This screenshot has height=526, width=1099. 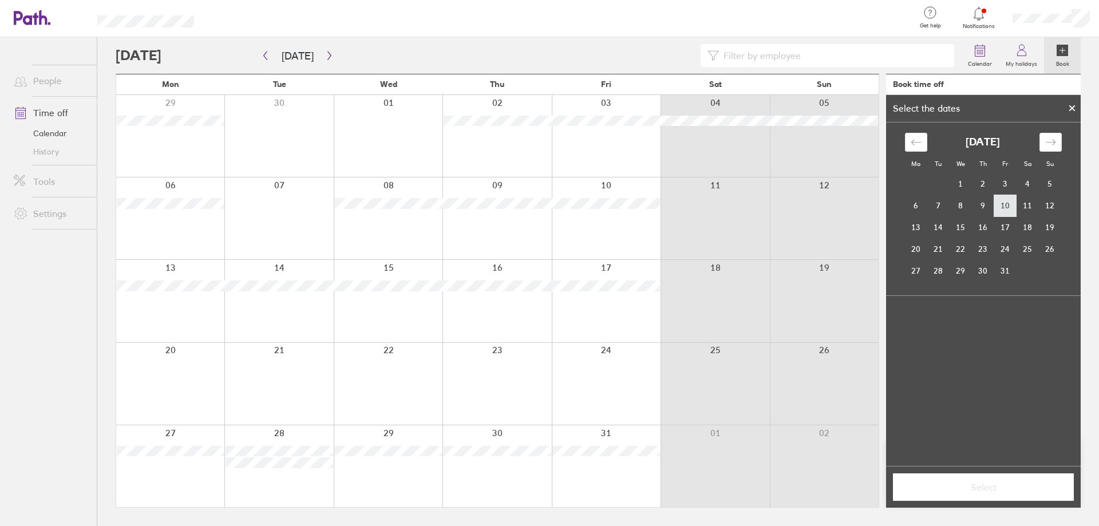 I want to click on small: Su, so click(x=1049, y=164).